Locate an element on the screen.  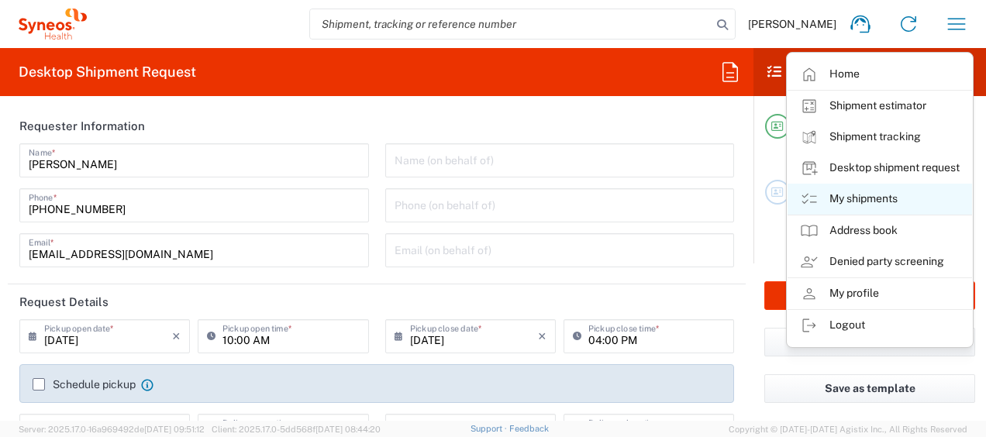
span: Client: 2025.17.0-5dd568f is located at coordinates (296, 429).